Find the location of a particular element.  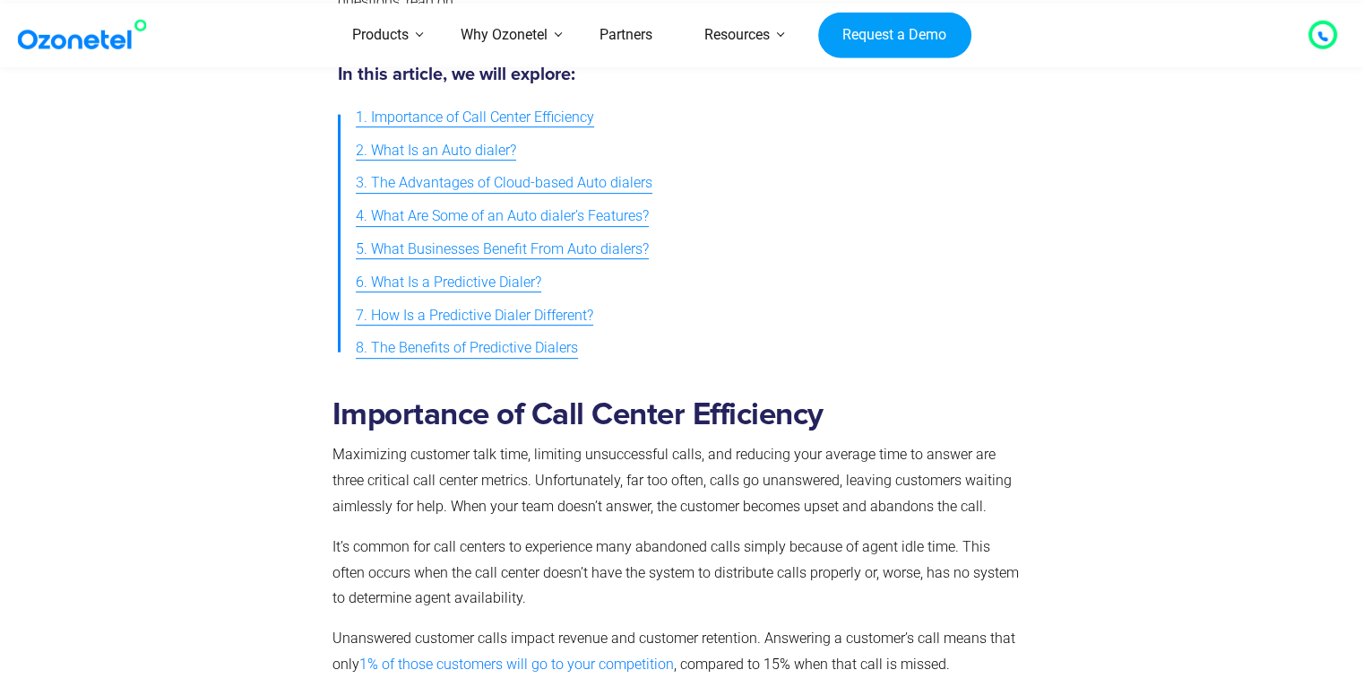

span: 2. What Is an Auto dialer? is located at coordinates (436, 151).